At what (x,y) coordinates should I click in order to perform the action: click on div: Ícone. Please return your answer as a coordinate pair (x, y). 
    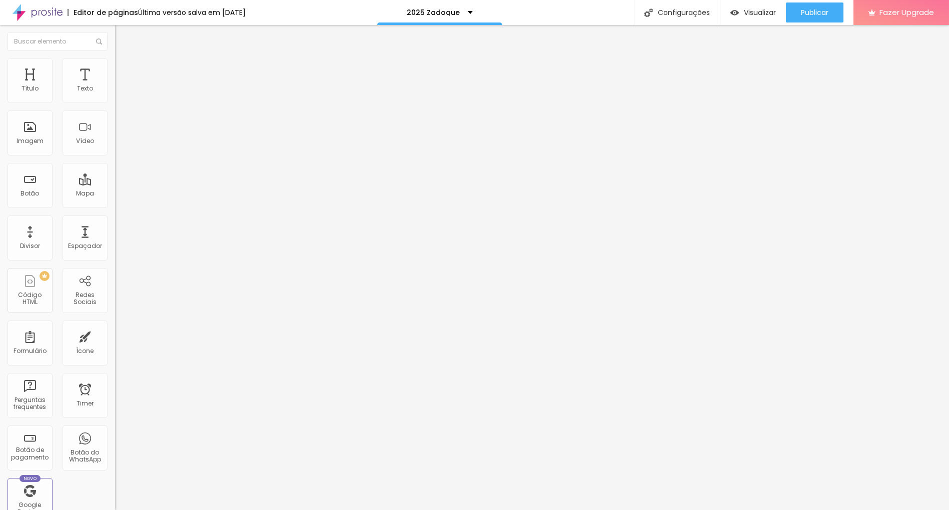
    Looking at the image, I should click on (85, 351).